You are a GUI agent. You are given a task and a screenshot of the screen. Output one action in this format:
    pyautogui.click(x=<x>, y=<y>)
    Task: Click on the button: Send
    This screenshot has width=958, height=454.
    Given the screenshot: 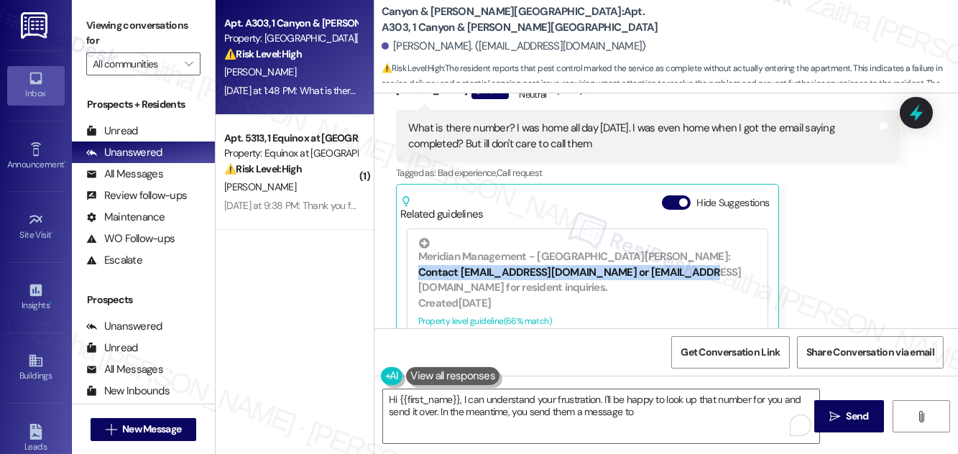 What is the action you would take?
    pyautogui.click(x=848, y=416)
    